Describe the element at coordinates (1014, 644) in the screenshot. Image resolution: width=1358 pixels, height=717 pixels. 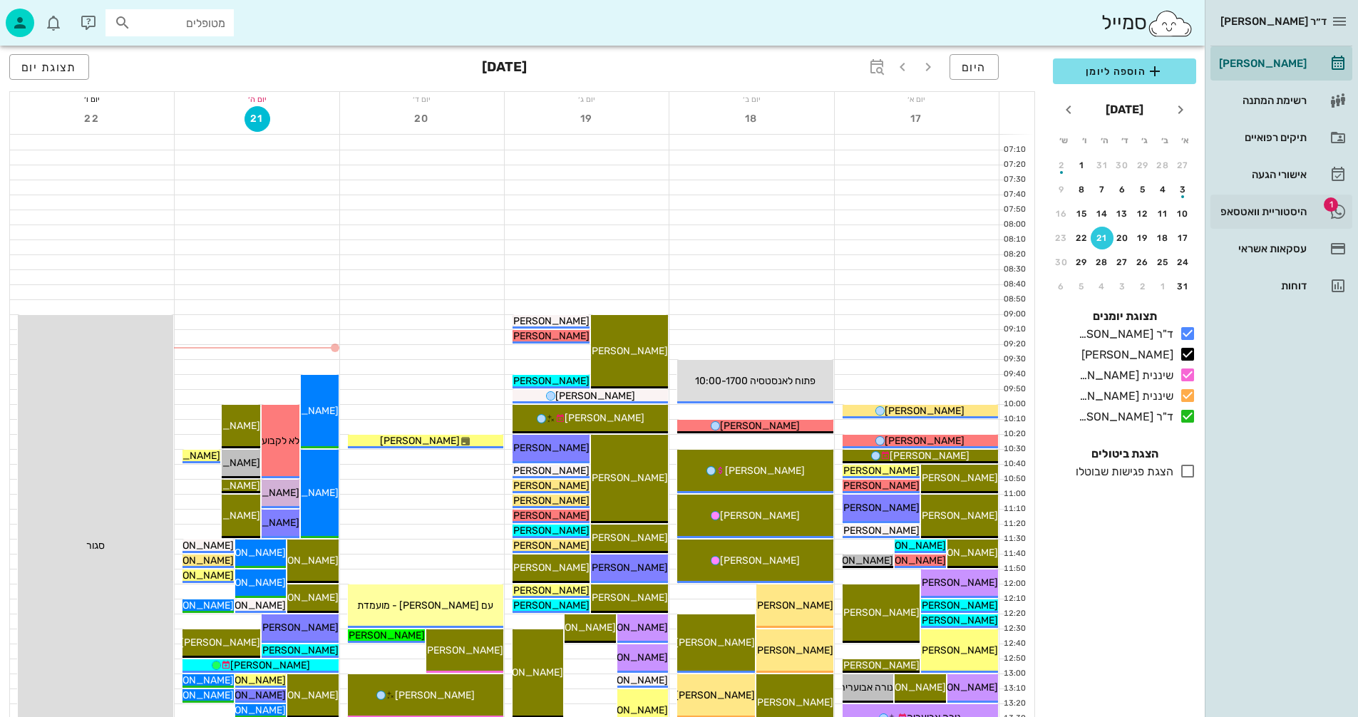
I see `div: 12:40` at that location.